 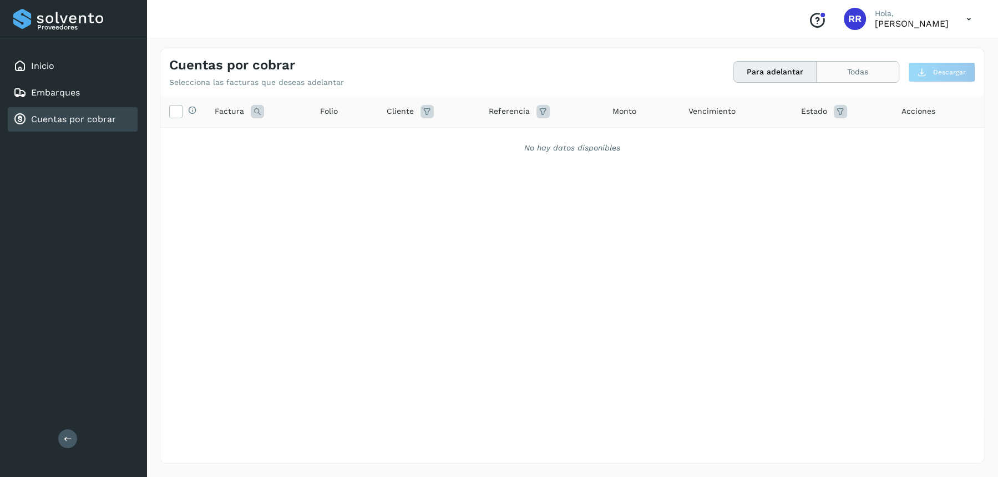 What do you see at coordinates (775, 72) in the screenshot?
I see `button: Para adelantar` at bounding box center [775, 72].